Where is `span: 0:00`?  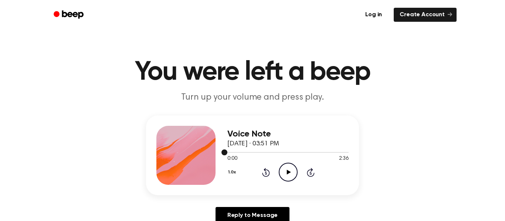
span: 0:00 is located at coordinates (232, 159).